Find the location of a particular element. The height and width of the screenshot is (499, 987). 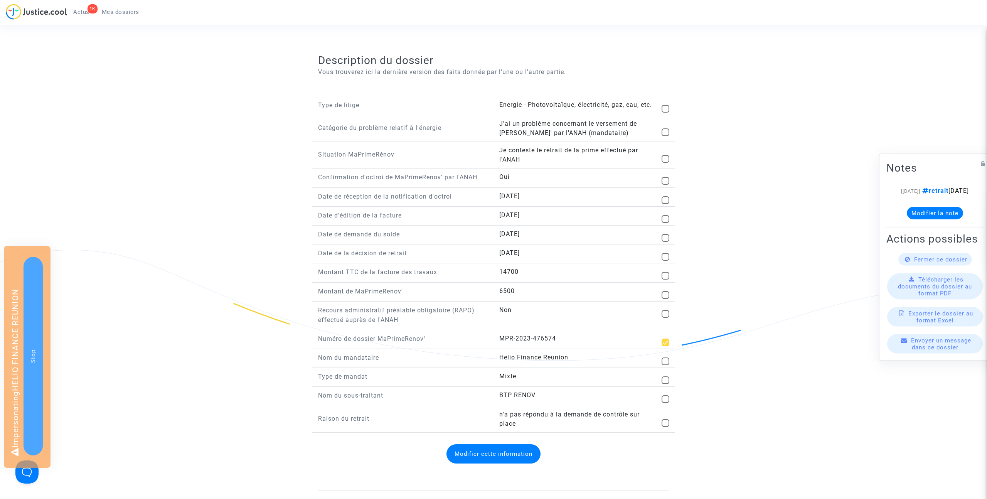

span: 14700 is located at coordinates (509, 271).